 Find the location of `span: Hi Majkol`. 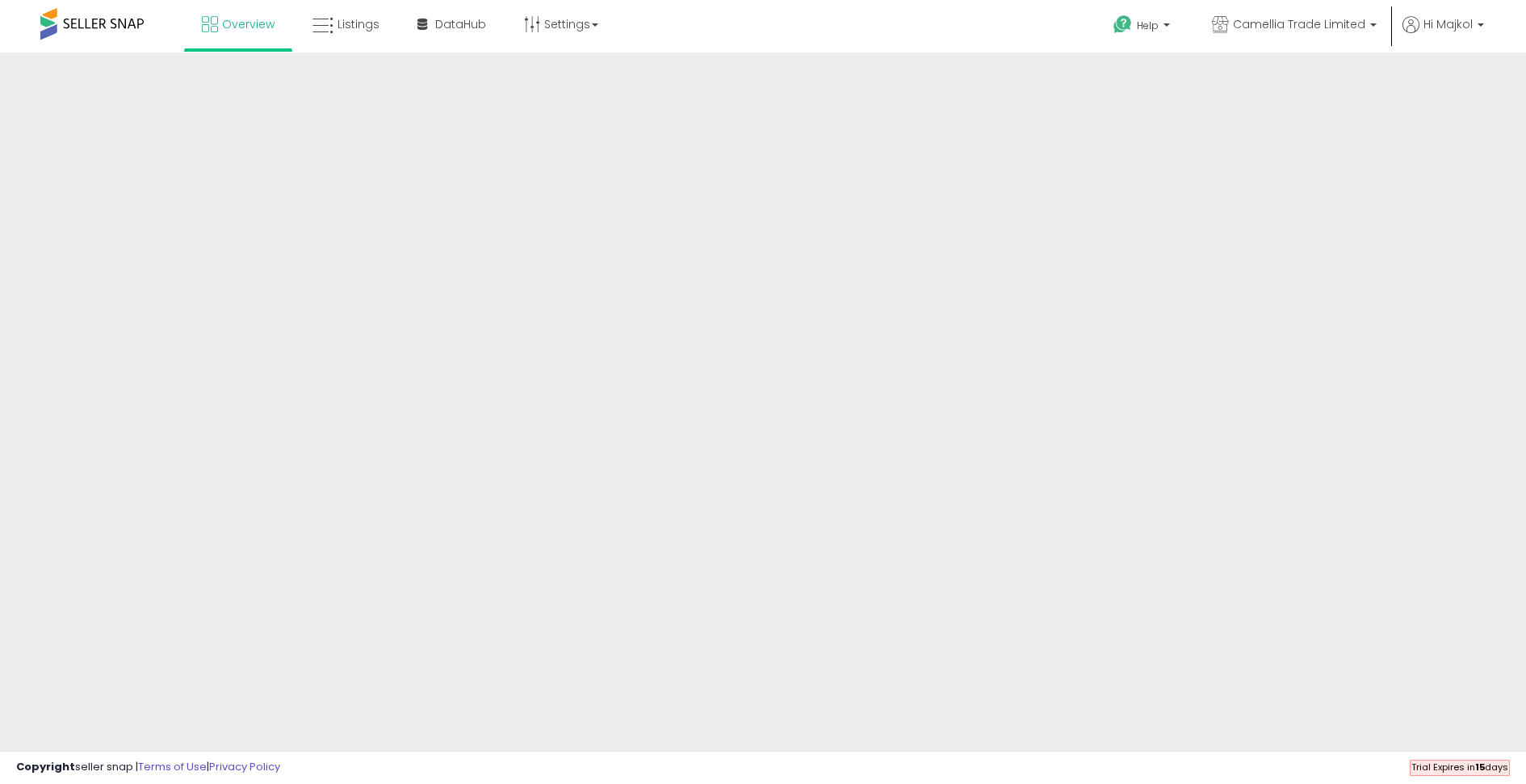

span: Hi Majkol is located at coordinates (1447, 25).